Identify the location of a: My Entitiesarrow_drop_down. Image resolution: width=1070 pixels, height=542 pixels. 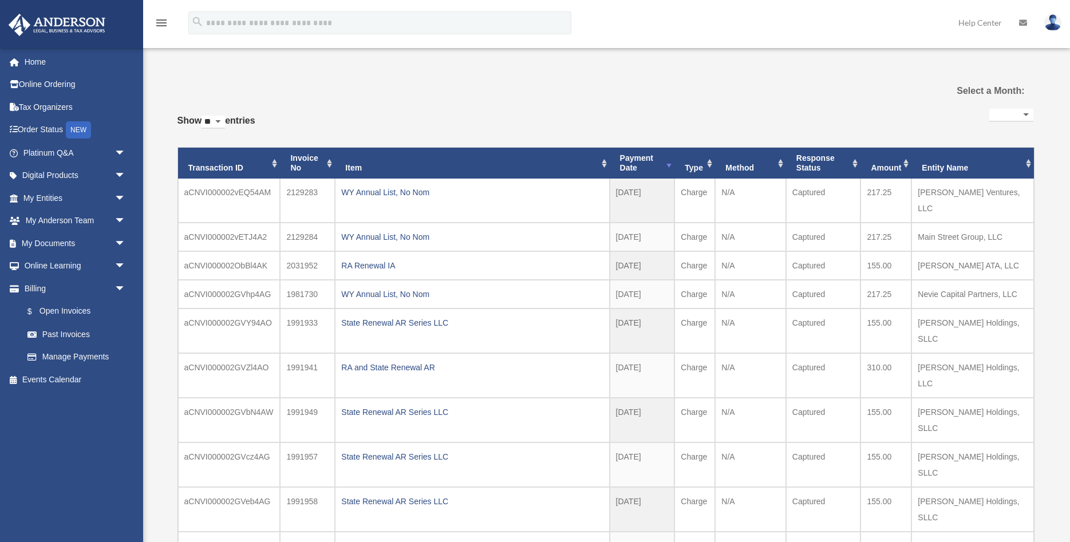
(76, 198).